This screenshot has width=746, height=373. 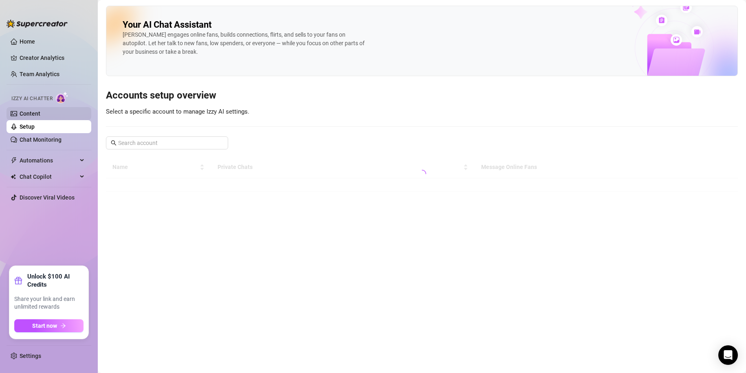 What do you see at coordinates (178, 112) in the screenshot?
I see `span: Select a specific account to manage Izzy AI settings.` at bounding box center [178, 112].